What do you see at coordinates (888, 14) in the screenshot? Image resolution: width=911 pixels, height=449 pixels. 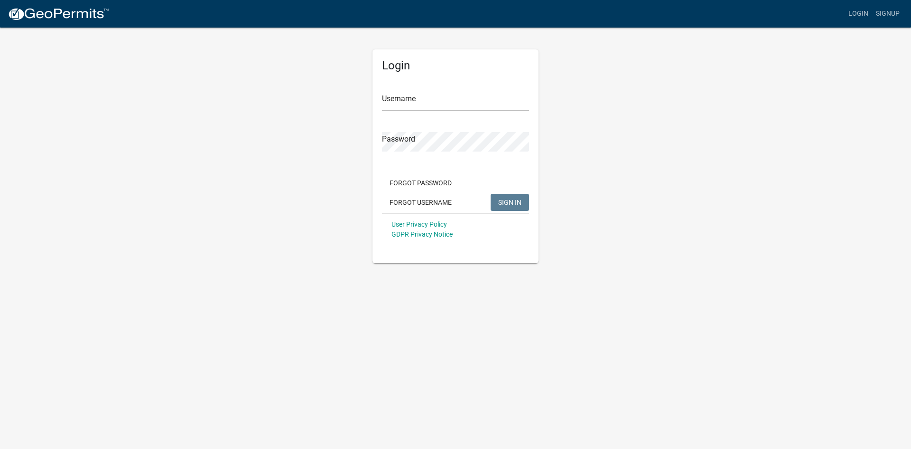 I see `a: Signup` at bounding box center [888, 14].